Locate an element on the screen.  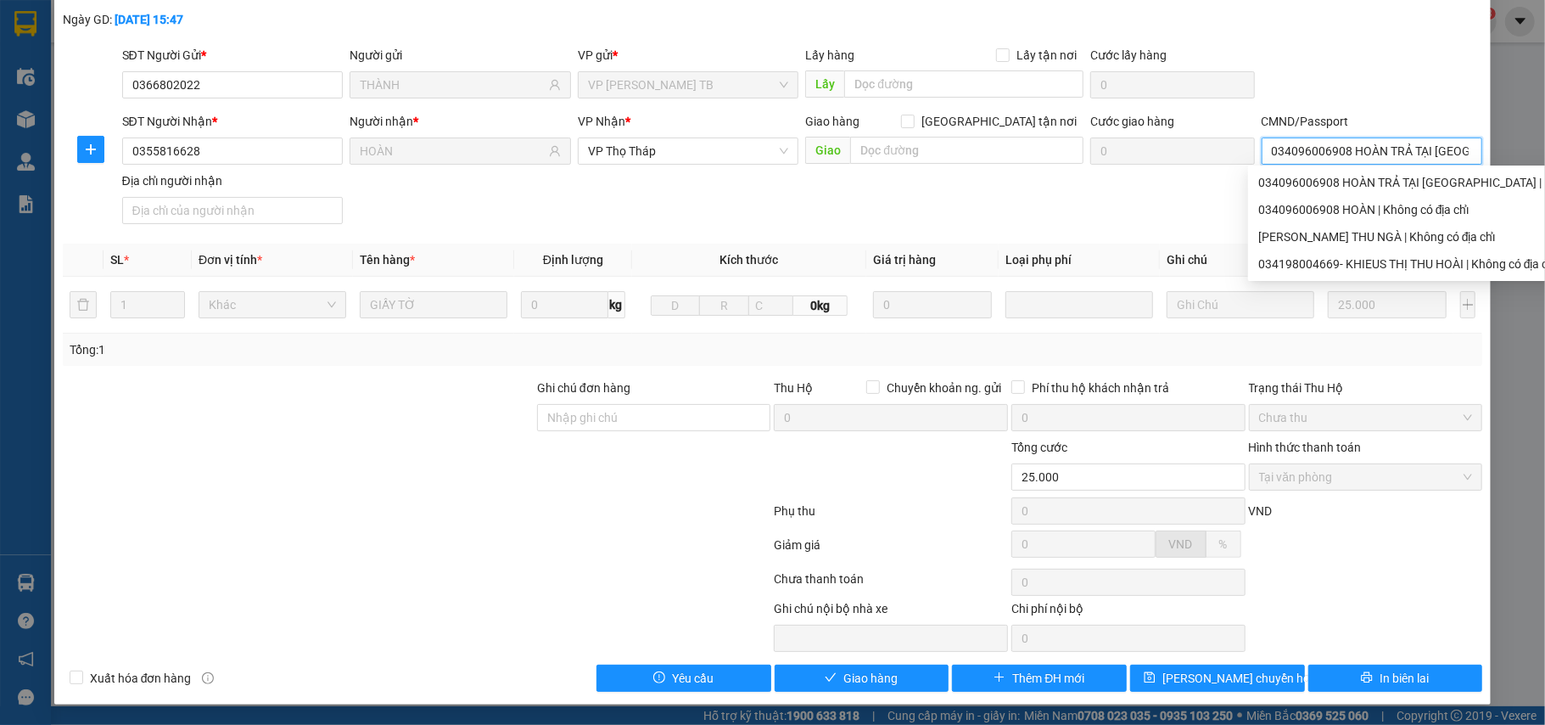
span: Yêu cầu is located at coordinates (692, 678).